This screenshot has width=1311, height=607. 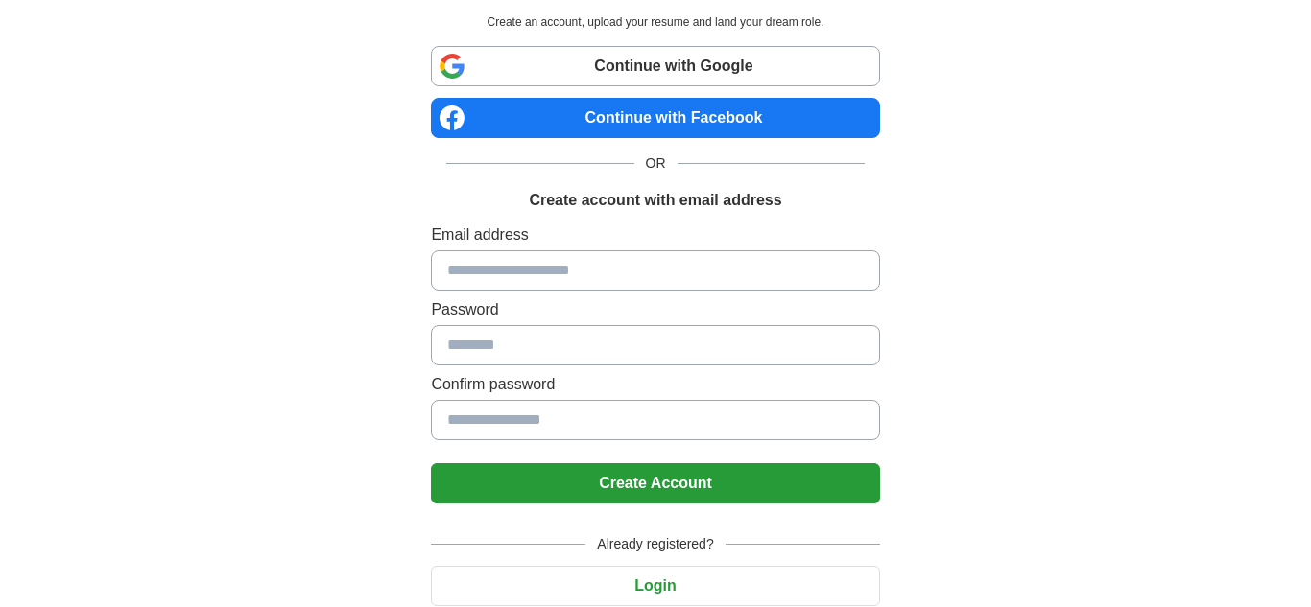 I want to click on button: Login, so click(x=654, y=586).